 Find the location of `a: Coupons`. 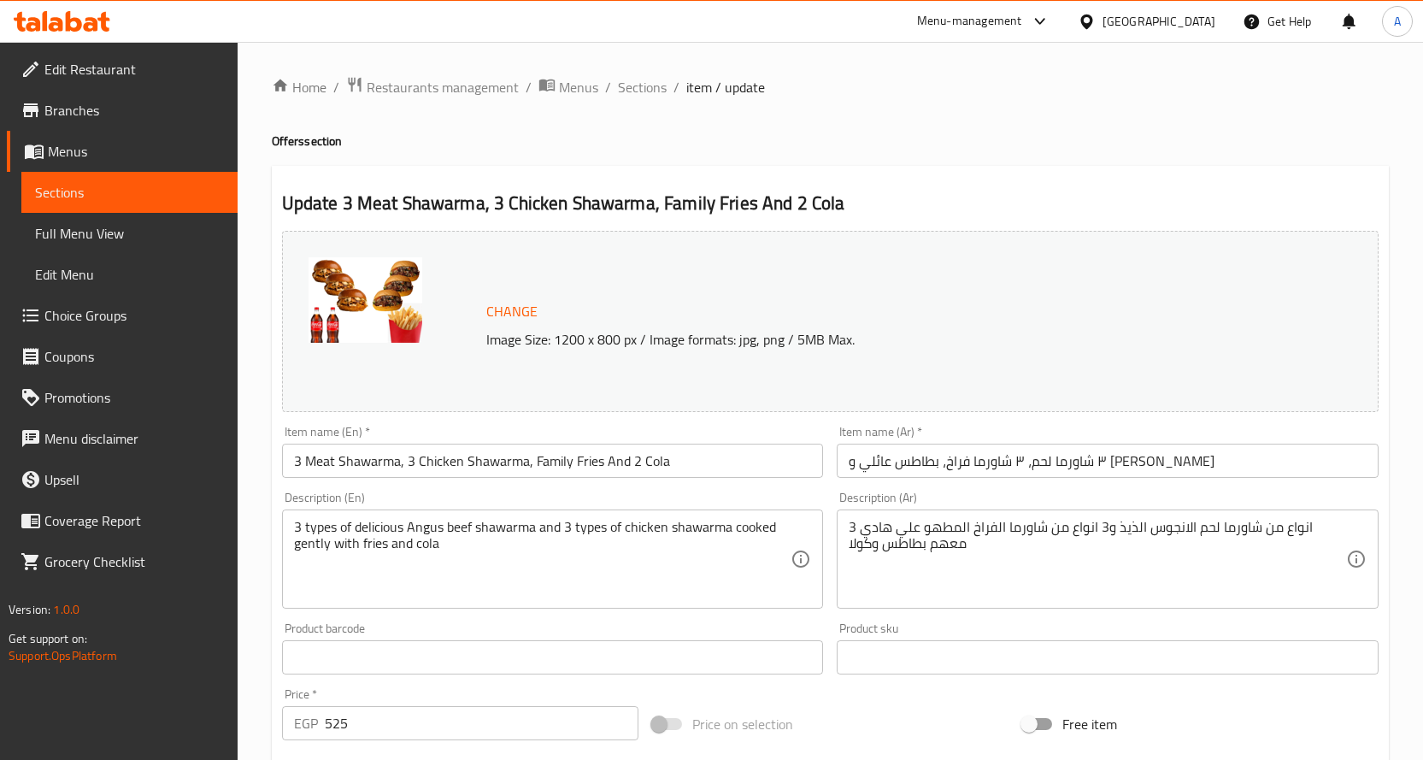

a: Coupons is located at coordinates (122, 356).